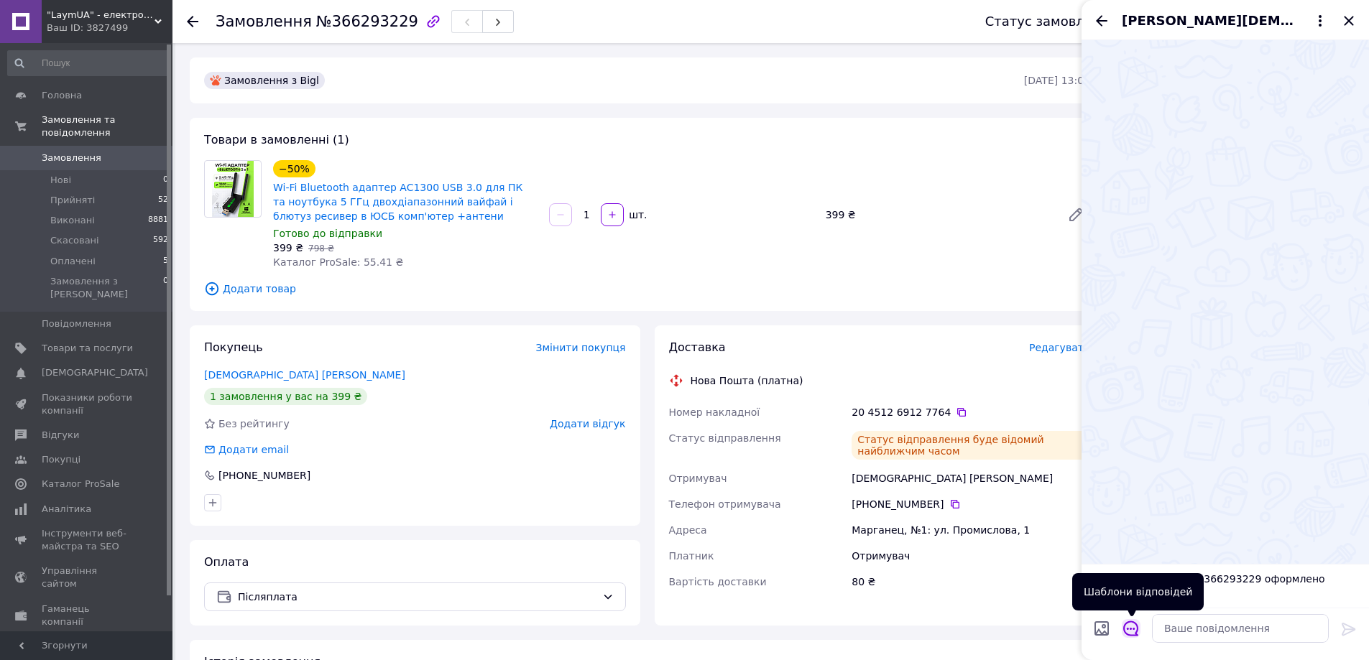 The image size is (1369, 660). Describe the element at coordinates (718, 582) in the screenshot. I see `span: Вартість доставки` at that location.